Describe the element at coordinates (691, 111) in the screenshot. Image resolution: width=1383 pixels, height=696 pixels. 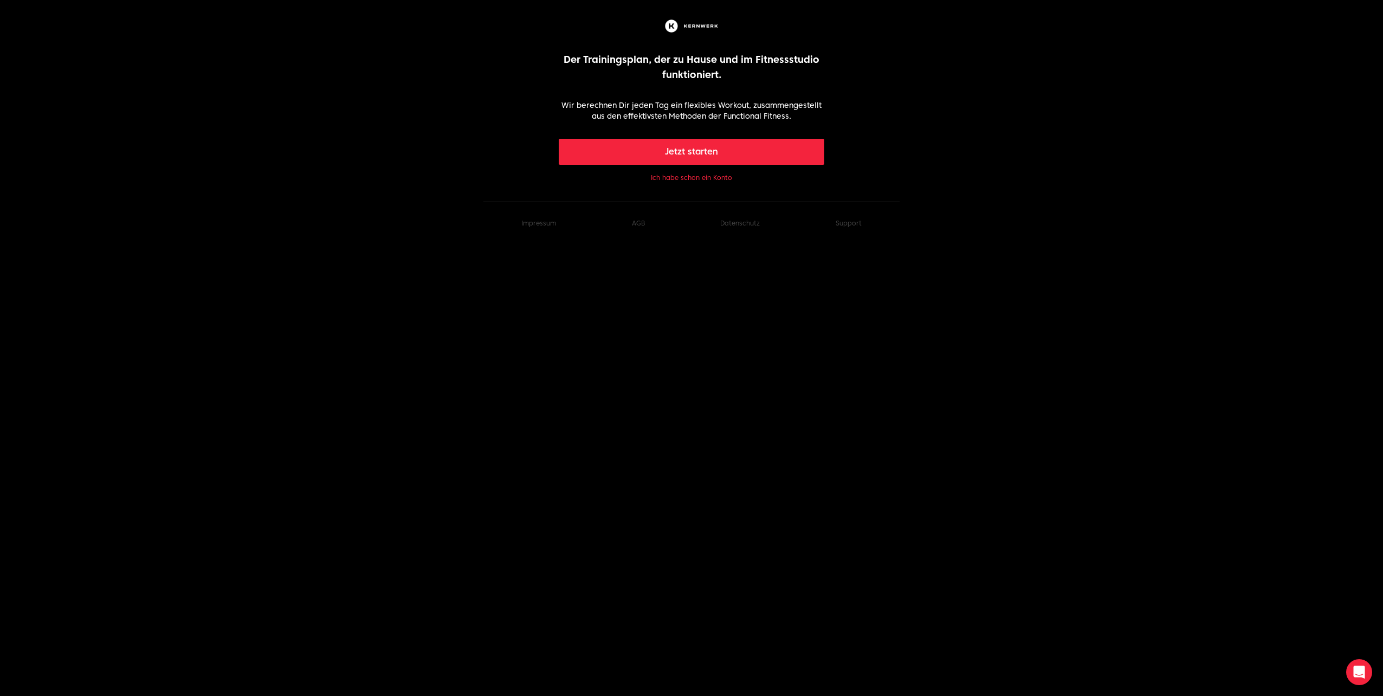
I see `p: Wir berechnen Dir jeden Tag ein flexibles Workout, zusammengestellt aus den effektivsten Methoden...` at that location.